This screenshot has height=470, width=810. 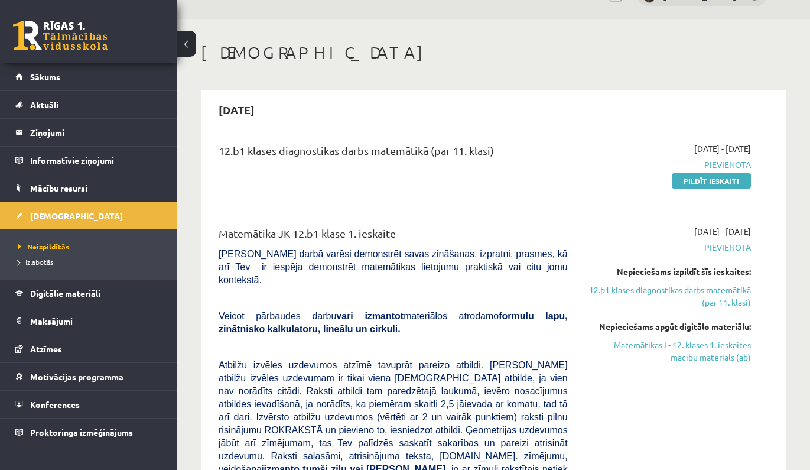 What do you see at coordinates (712, 181) in the screenshot?
I see `a: Pildīt ieskaiti` at bounding box center [712, 181].